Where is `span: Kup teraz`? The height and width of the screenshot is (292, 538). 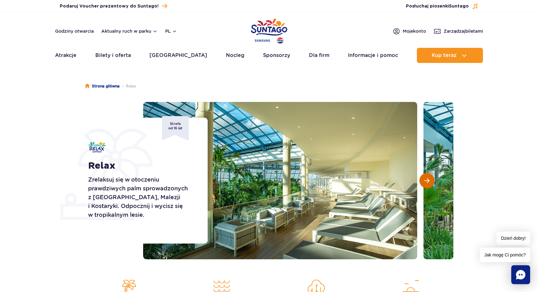
span: Kup teraz is located at coordinates (444, 55).